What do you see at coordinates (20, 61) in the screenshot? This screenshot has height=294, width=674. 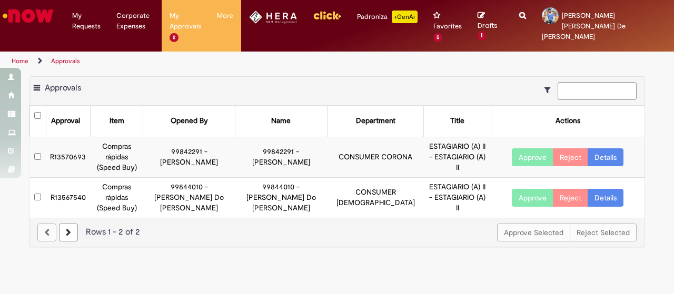 I see `a: Home` at bounding box center [20, 61].